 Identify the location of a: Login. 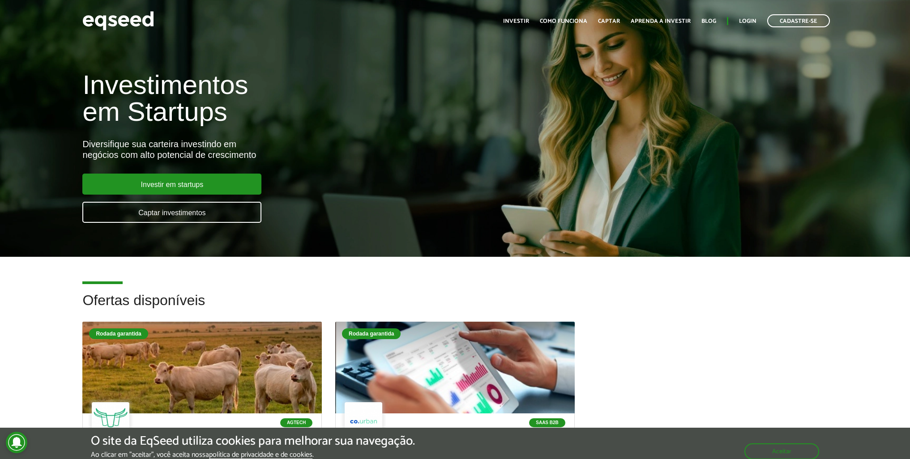
(747, 21).